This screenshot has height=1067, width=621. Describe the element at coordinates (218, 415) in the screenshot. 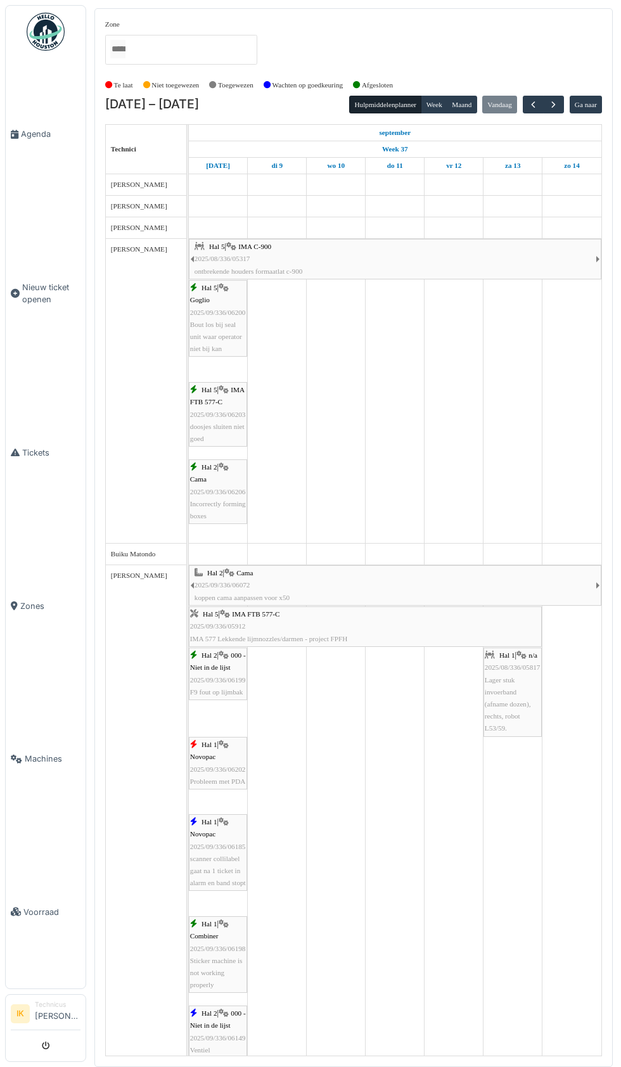

I see `span: 2025/09/336/06203` at that location.